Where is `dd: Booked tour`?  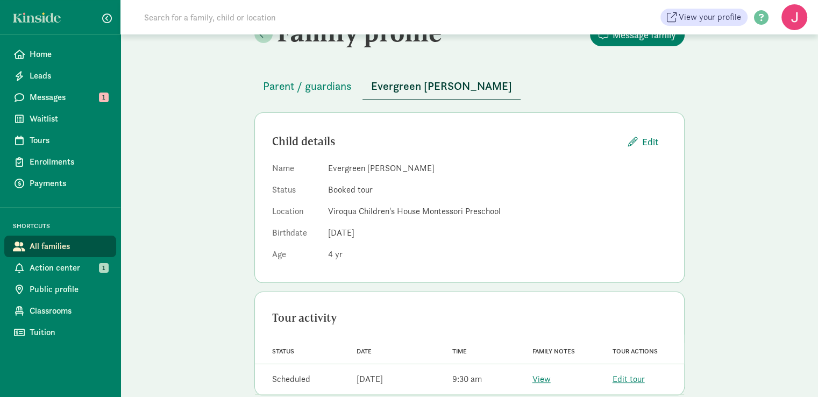 dd: Booked tour is located at coordinates (497, 190).